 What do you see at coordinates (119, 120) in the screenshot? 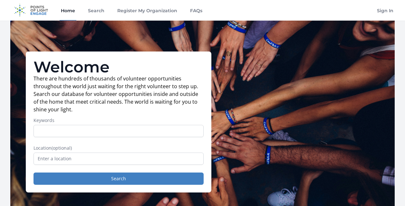
I see `label: Keywords` at bounding box center [119, 120].